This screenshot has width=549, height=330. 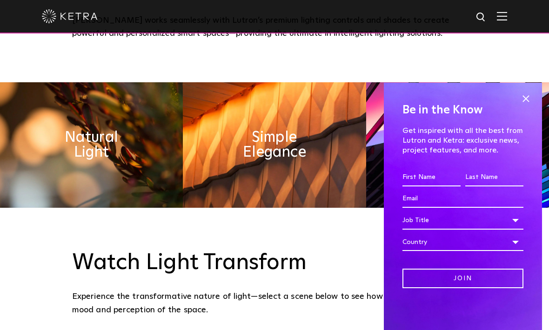 I want to click on p: Experience the transformative nature of light—select a scene below to see how lighting shifts the..., so click(x=275, y=303).